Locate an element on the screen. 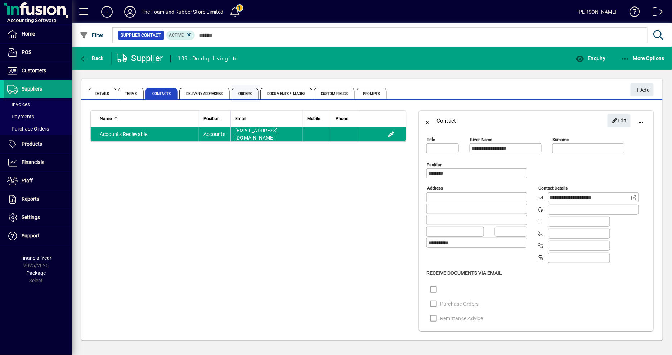  span: Name is located at coordinates (106, 119).